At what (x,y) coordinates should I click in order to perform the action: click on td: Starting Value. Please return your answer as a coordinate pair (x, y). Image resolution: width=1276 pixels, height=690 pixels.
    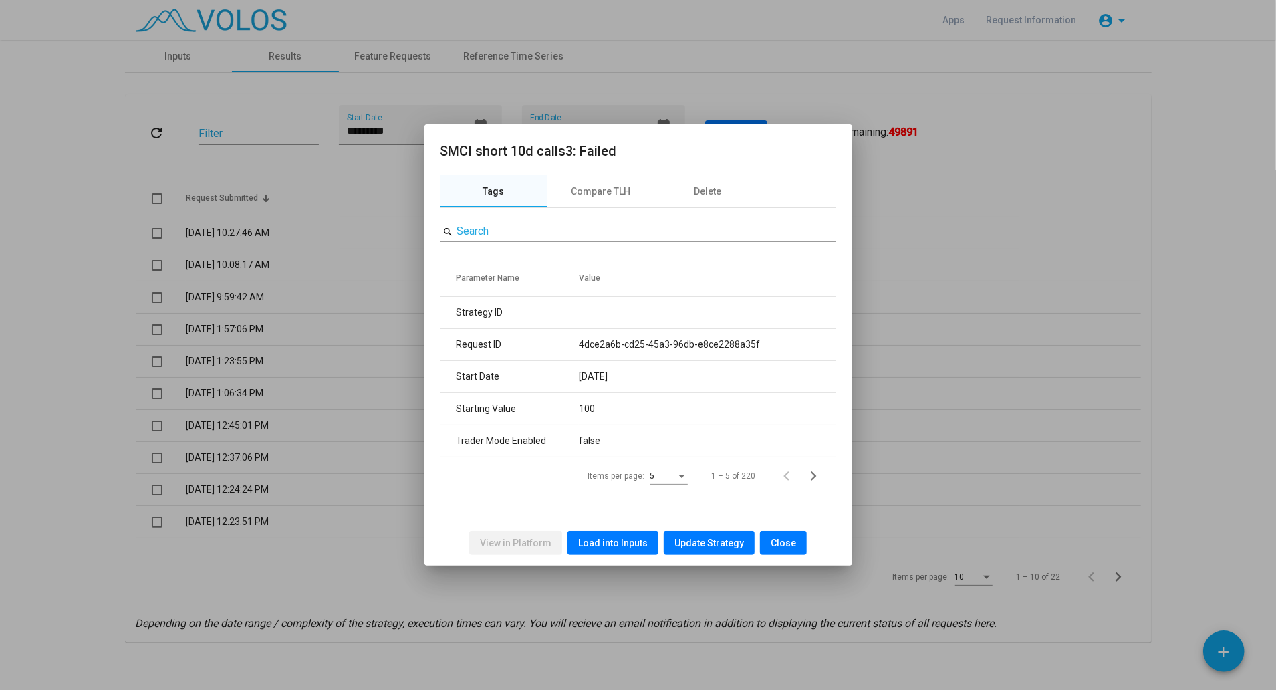
    Looking at the image, I should click on (509, 409).